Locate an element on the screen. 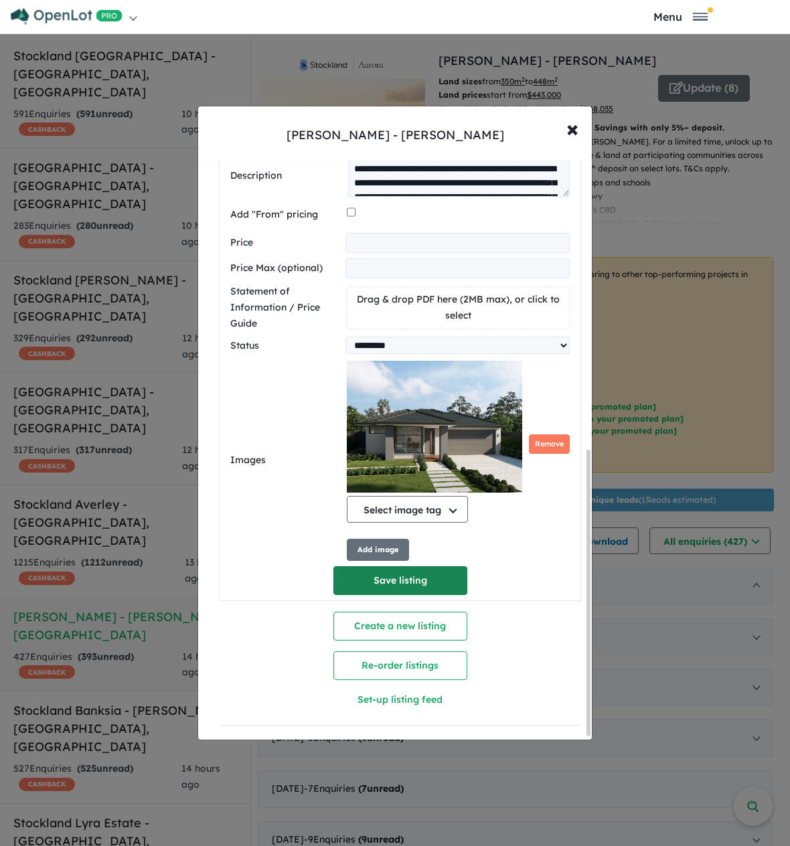 This screenshot has width=790, height=846. label: Price is located at coordinates (285, 243).